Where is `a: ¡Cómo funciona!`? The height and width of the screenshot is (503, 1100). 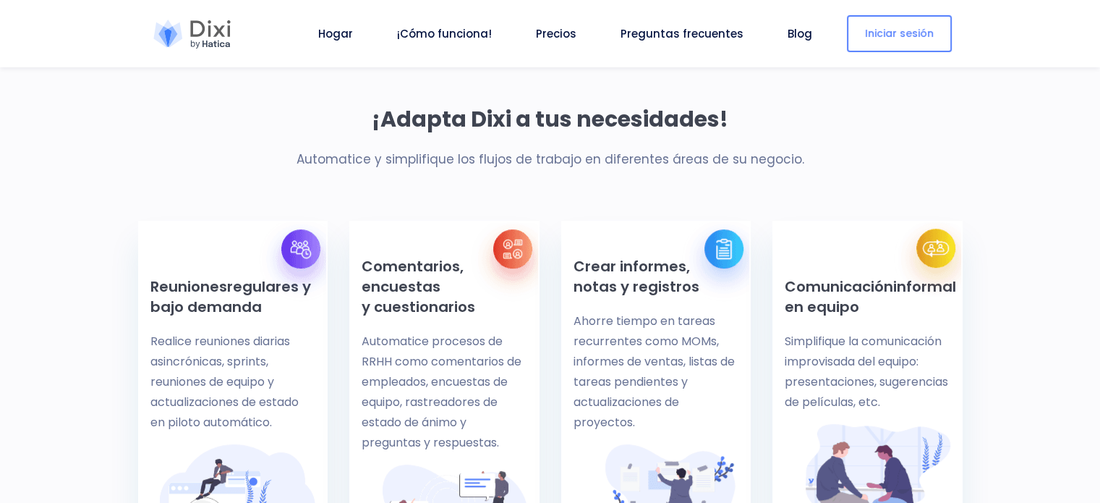
a: ¡Cómo funciona! is located at coordinates (444, 33).